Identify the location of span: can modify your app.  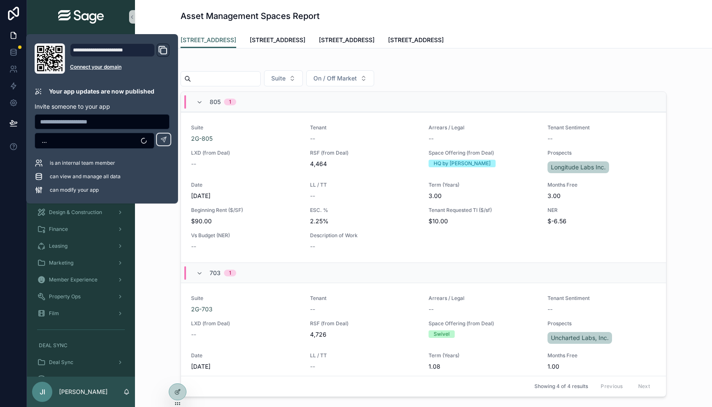
(74, 190).